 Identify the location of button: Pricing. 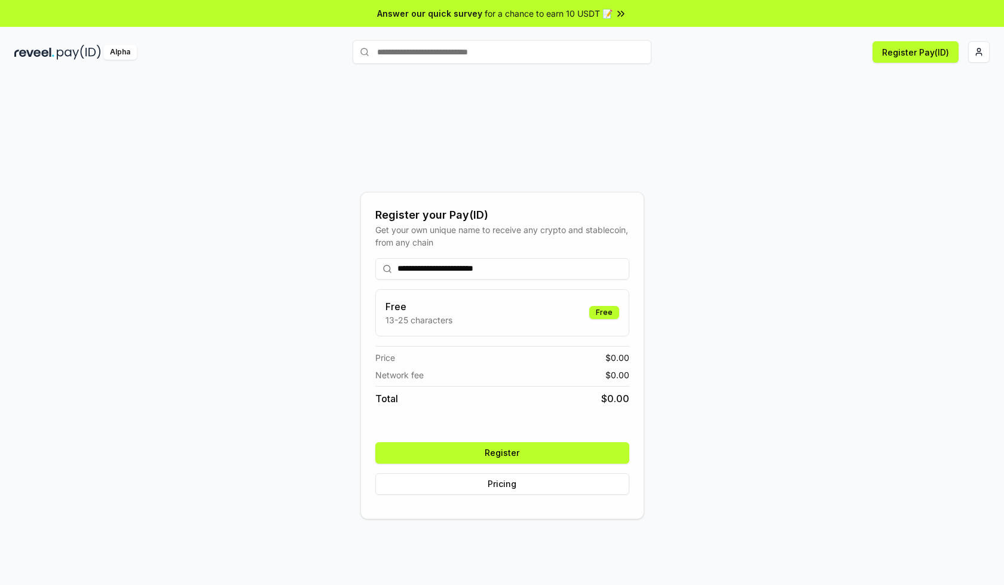
(502, 484).